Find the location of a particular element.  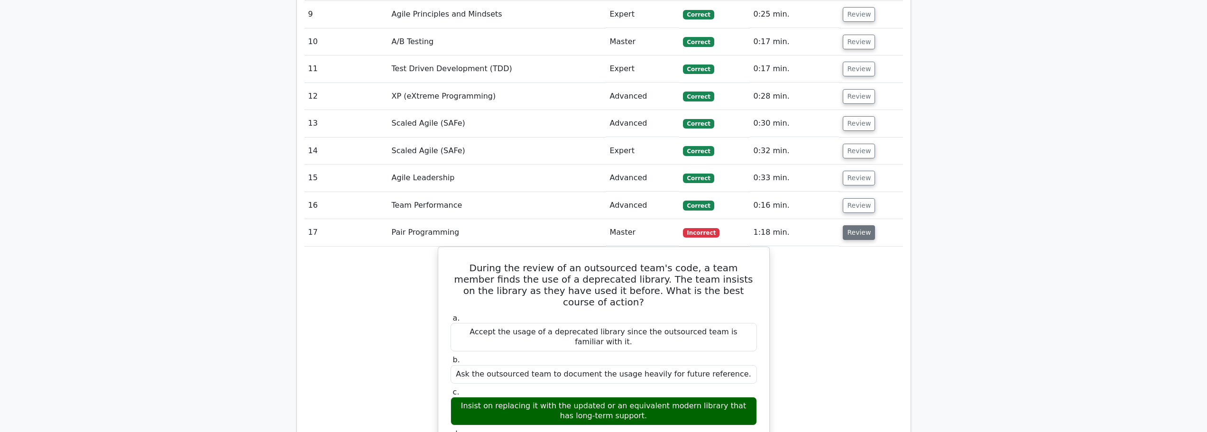

td: Agile Leadership is located at coordinates (497, 178).